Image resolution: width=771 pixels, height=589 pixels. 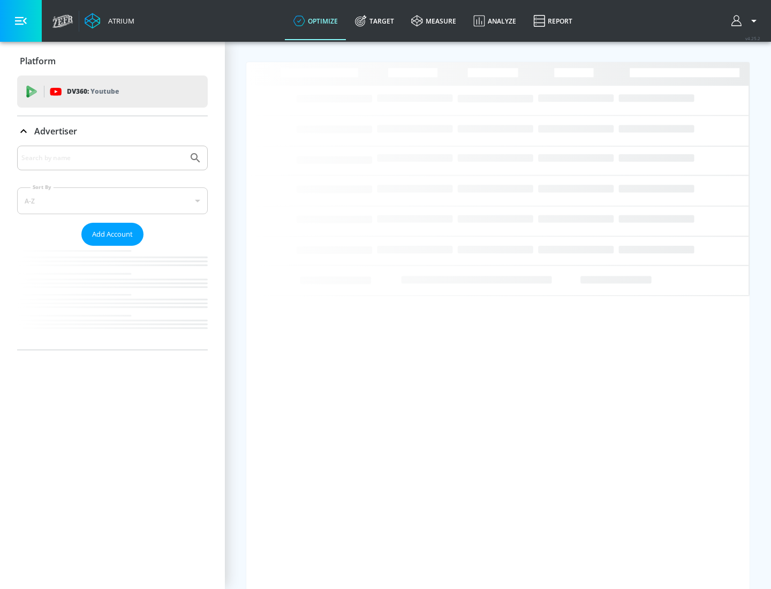 What do you see at coordinates (753, 38) in the screenshot?
I see `span: v 4.25.2` at bounding box center [753, 38].